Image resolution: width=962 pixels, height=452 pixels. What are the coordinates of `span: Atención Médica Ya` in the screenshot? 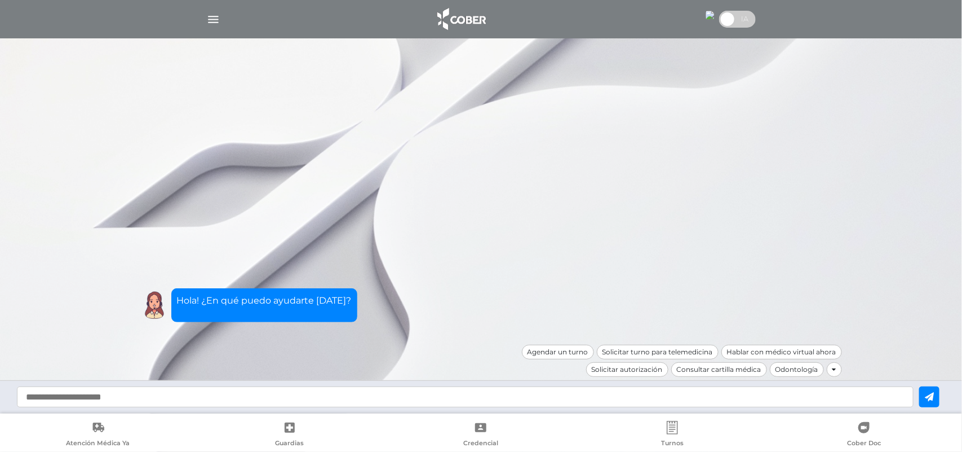 It's located at (98, 444).